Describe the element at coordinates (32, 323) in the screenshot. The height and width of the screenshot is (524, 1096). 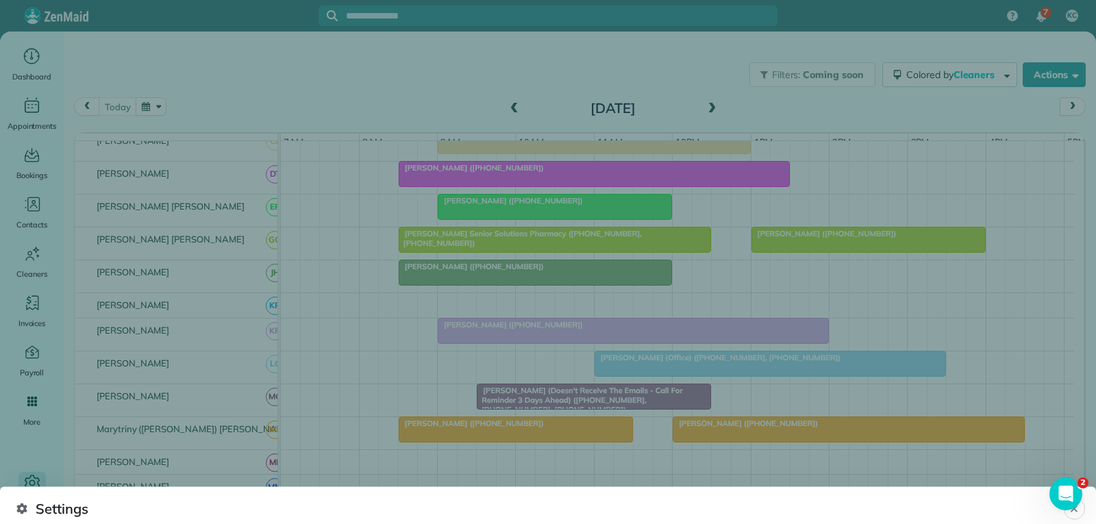
I see `span: Invoices` at that location.